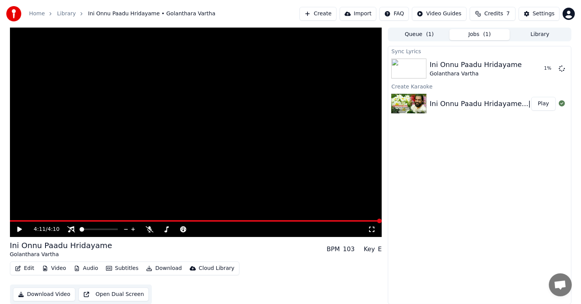 Image resolution: width=581 pixels, height=304 pixels. Describe the element at coordinates (66, 14) in the screenshot. I see `a: Library` at that location.